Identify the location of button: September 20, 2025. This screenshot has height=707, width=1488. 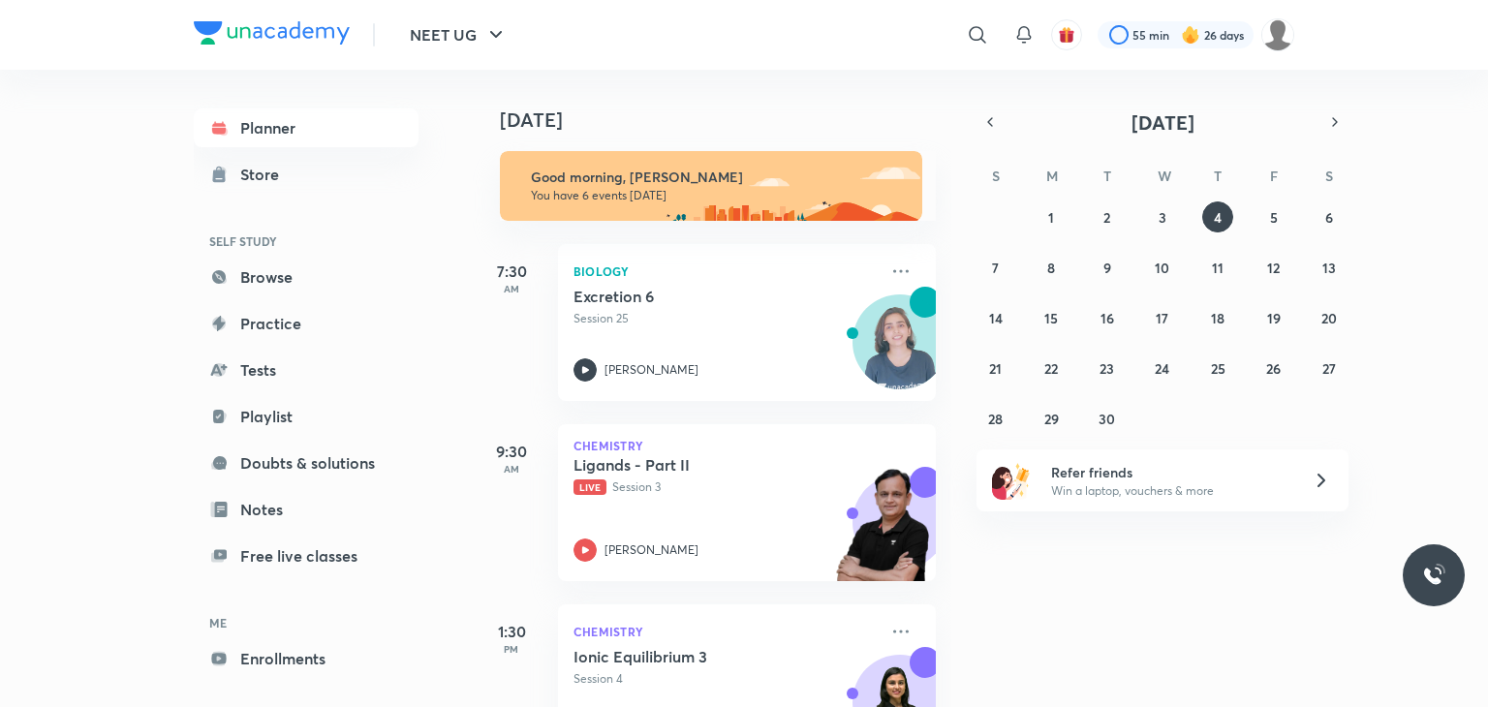
(1329, 318).